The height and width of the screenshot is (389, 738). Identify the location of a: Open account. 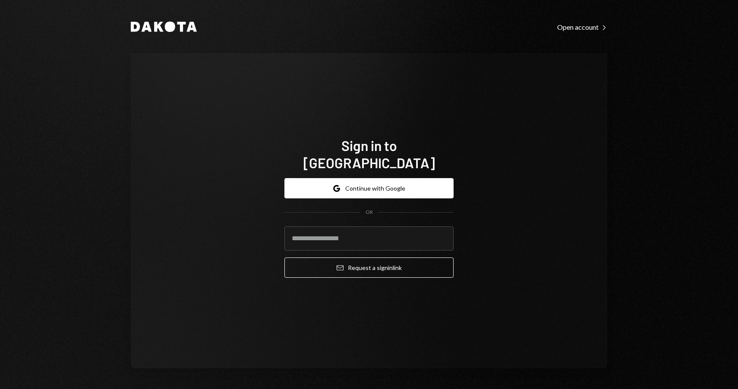
(583, 27).